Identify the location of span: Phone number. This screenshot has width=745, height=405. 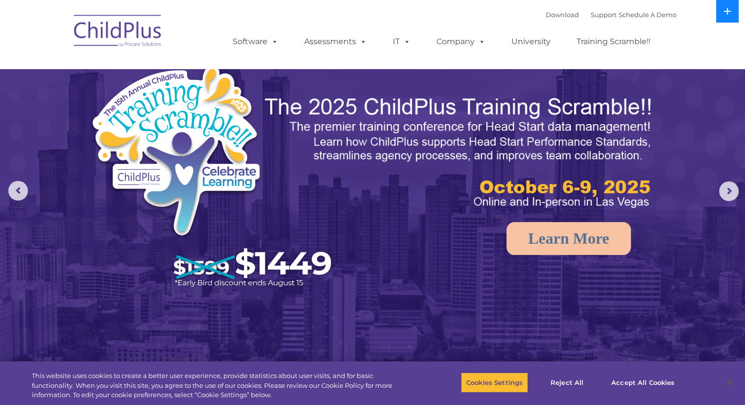
(157, 108).